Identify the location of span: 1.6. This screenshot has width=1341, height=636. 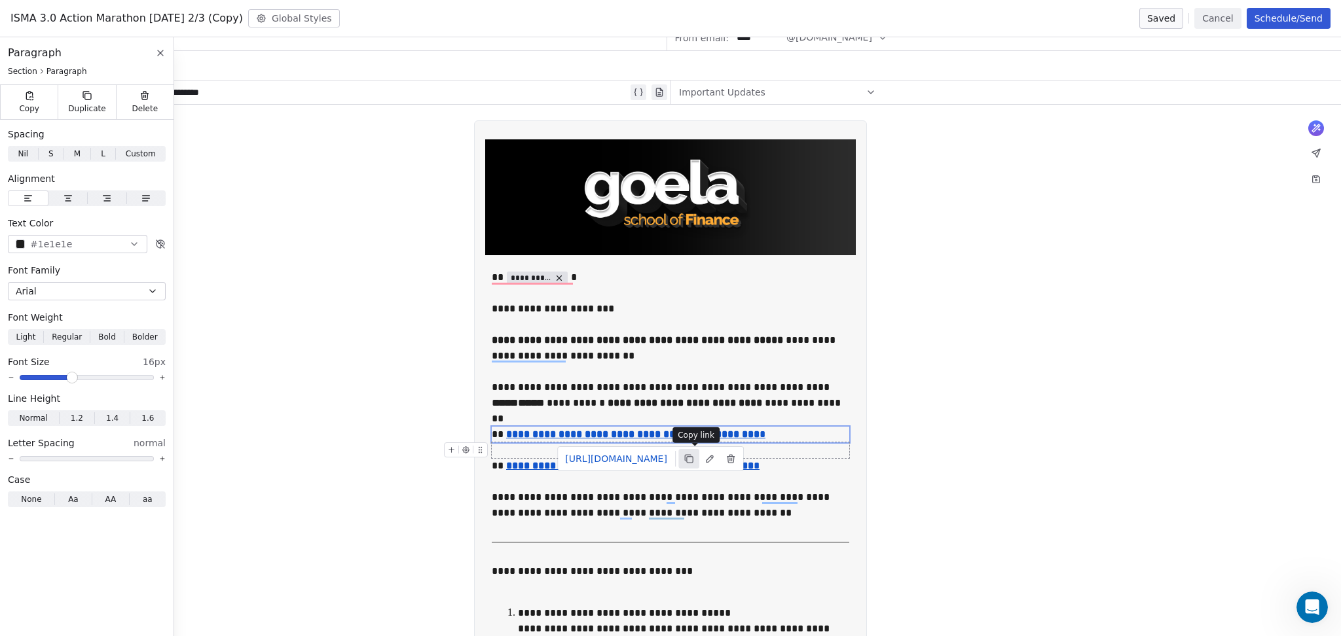
(147, 418).